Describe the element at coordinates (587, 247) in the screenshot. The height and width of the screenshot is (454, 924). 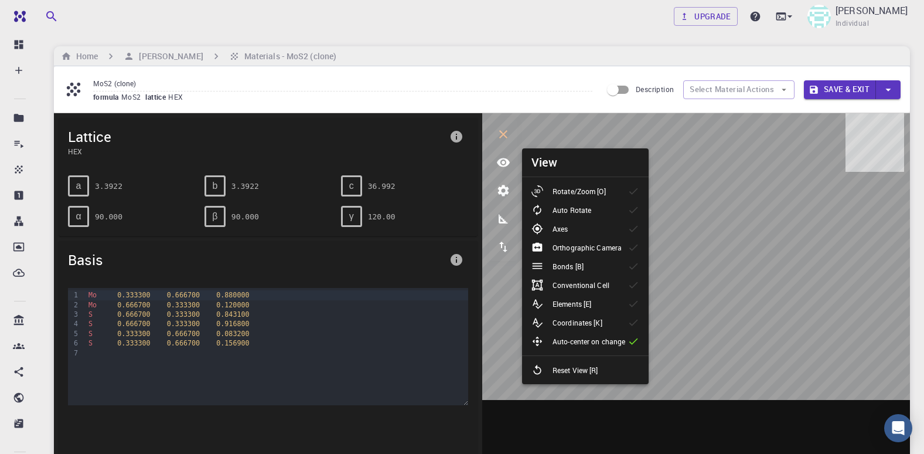
I see `p: Orthographic Camera` at that location.